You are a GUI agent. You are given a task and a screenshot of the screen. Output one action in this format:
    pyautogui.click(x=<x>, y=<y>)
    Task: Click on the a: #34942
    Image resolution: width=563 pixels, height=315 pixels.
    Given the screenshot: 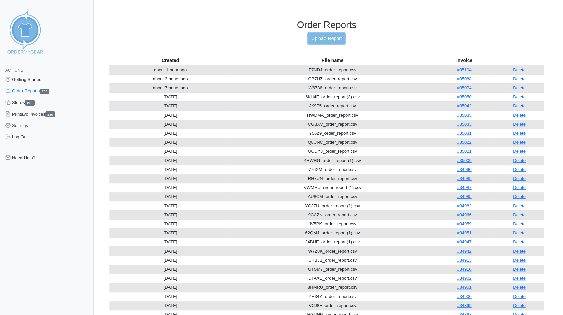 What is the action you would take?
    pyautogui.click(x=464, y=251)
    